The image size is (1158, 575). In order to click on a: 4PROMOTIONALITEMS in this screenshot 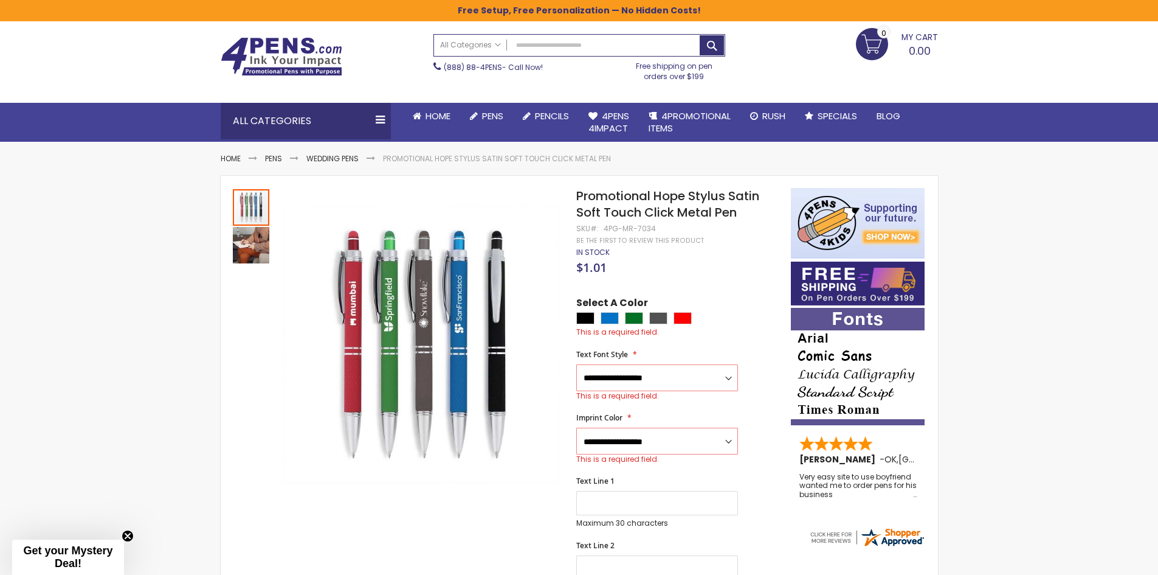, I will do `click(689, 122)`.